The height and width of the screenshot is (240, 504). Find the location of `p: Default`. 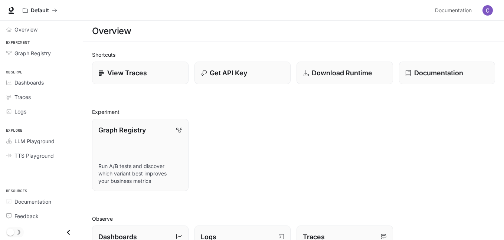

p: Default is located at coordinates (40, 10).